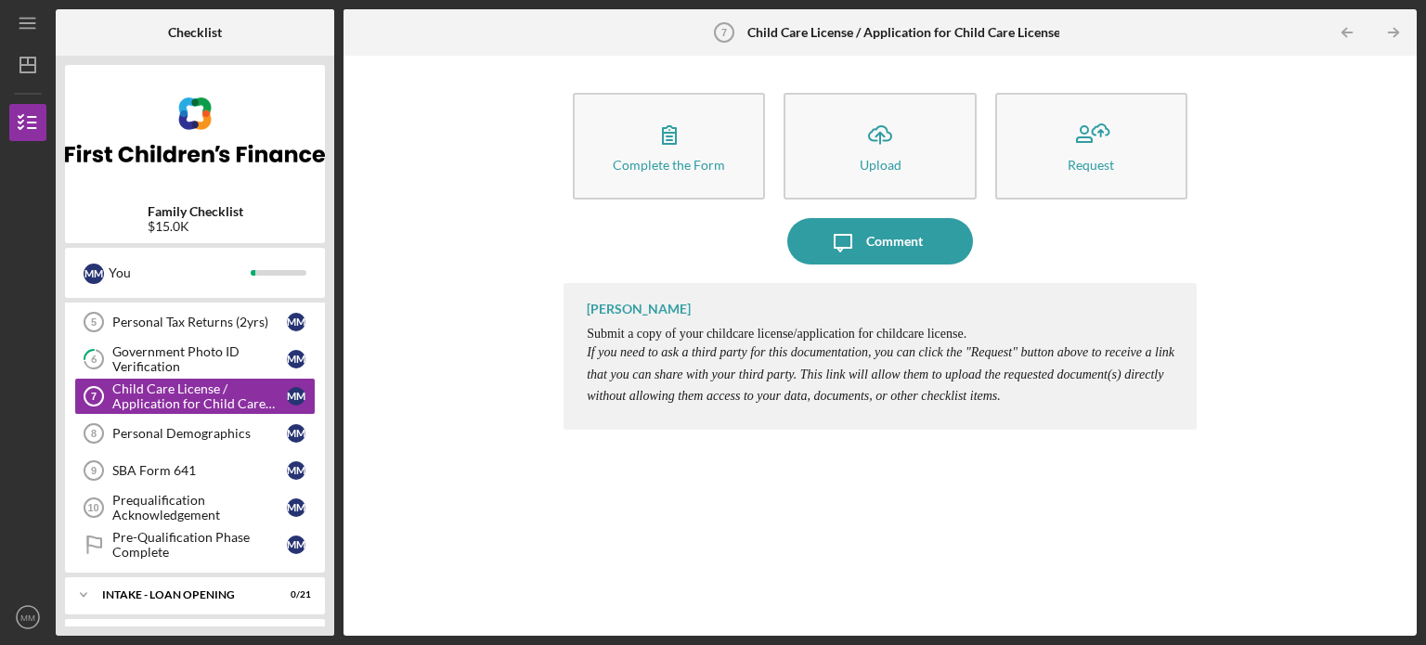 This screenshot has width=1426, height=645. What do you see at coordinates (903, 32) in the screenshot?
I see `b: Child Care License / Application for Child Care License` at bounding box center [903, 32].